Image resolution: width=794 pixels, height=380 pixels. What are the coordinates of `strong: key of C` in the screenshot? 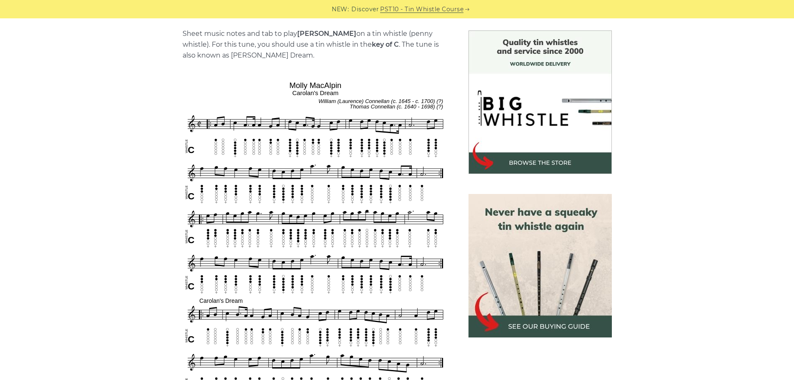 It's located at (385, 44).